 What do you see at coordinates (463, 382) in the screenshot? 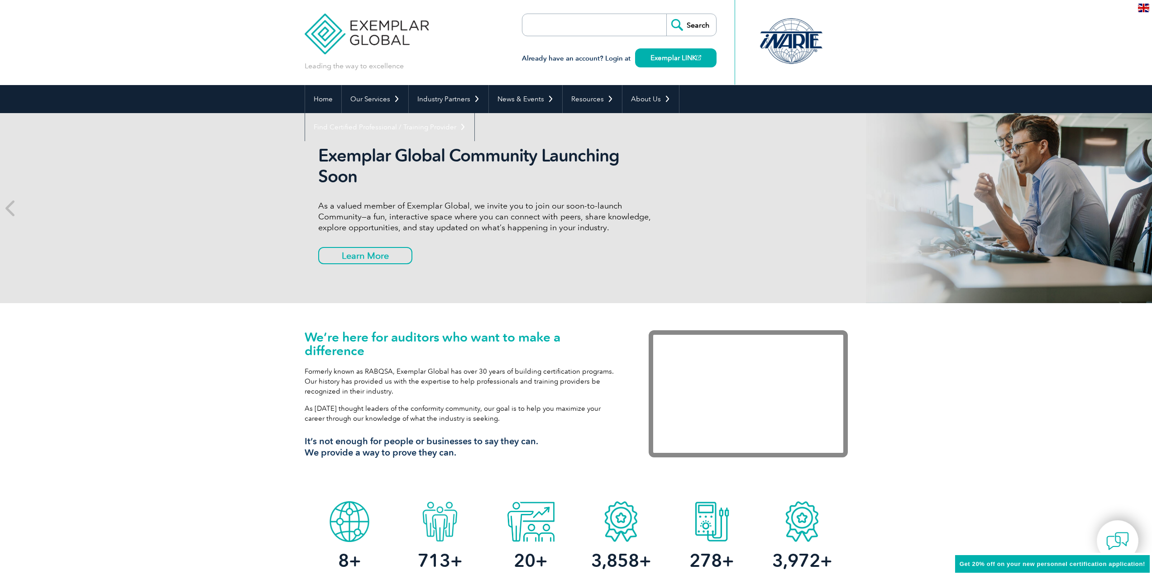
I see `p: Formerly known as RABQSA, Exemplar Global has over 30 years of building certification programs. O...` at bounding box center [463, 382].